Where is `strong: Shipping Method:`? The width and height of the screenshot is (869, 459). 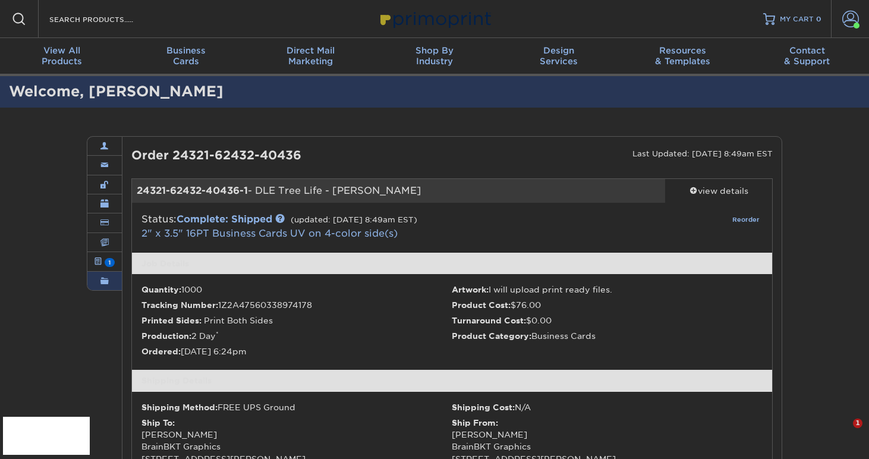
strong: Shipping Method: is located at coordinates (179, 407).